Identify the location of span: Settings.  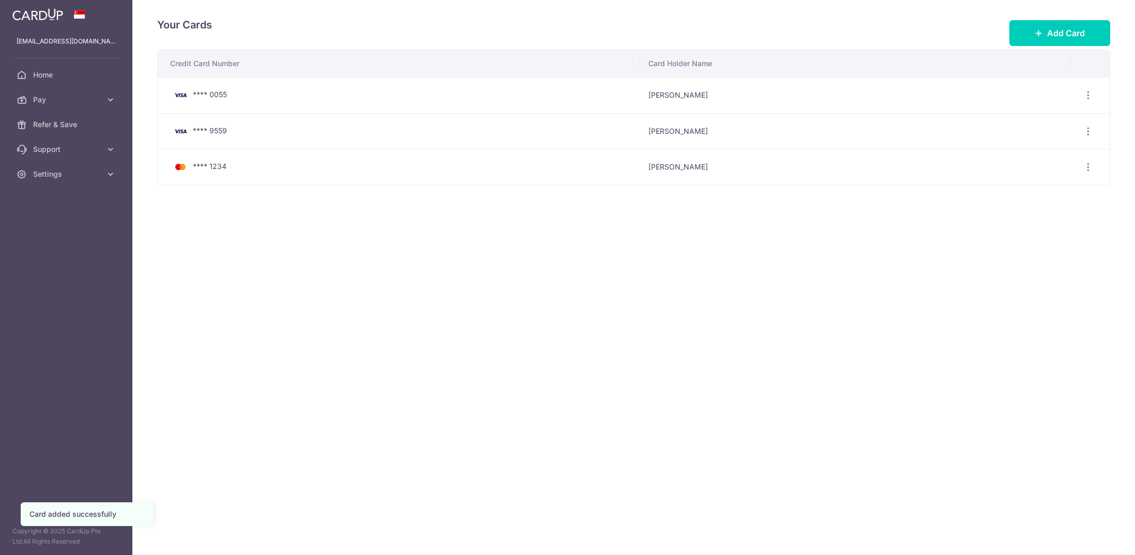
(67, 174).